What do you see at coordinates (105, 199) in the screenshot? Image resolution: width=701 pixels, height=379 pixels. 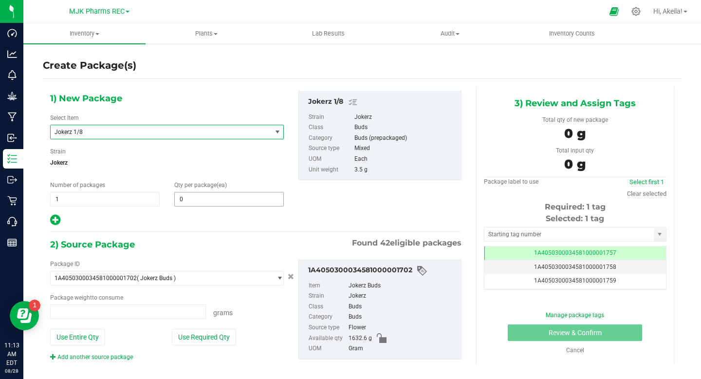 I see `input: 1` at bounding box center [105, 199].